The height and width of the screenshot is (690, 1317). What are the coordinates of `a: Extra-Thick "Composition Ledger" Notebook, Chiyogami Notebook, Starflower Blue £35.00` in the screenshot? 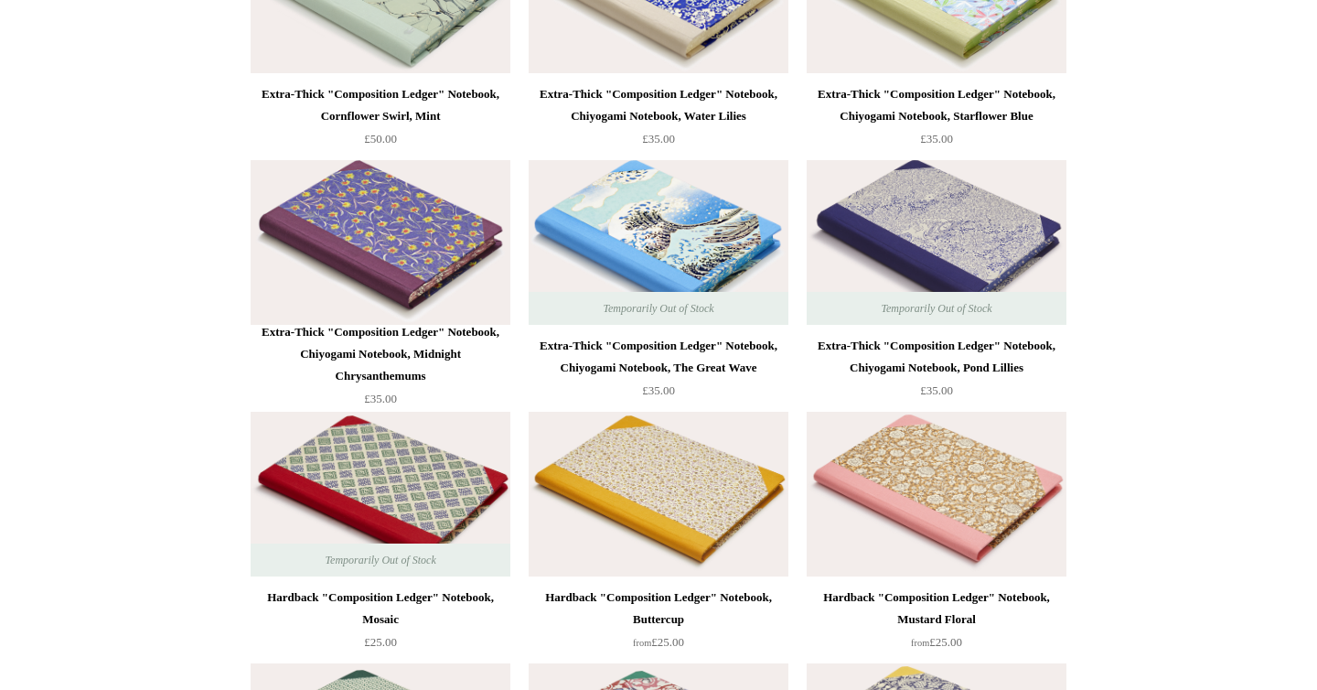 It's located at (937, 121).